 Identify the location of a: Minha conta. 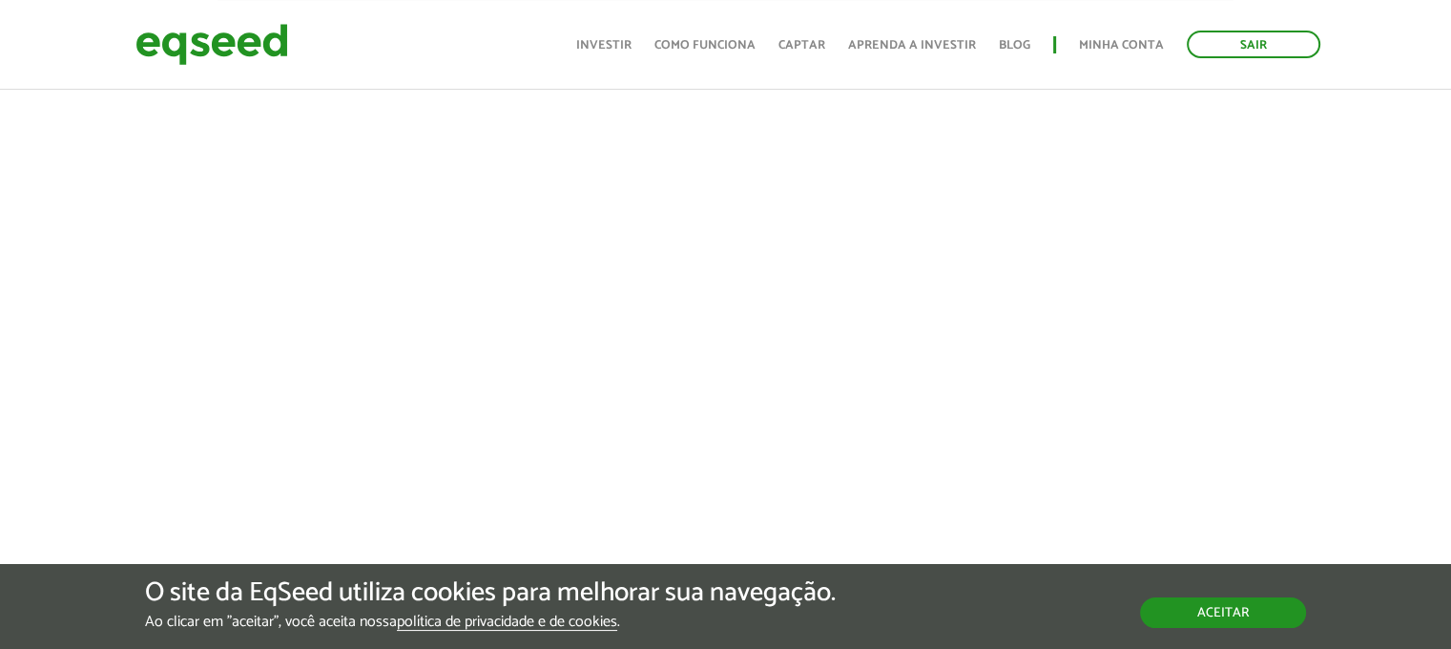
(1121, 45).